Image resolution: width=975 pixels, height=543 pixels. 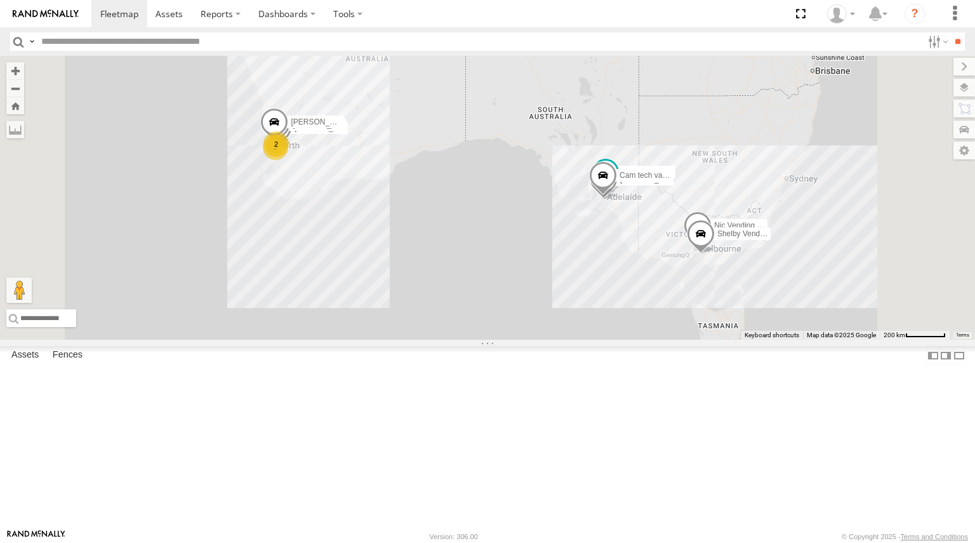 I want to click on button: Map Scale: 200 km per 60 pixels, so click(x=915, y=335).